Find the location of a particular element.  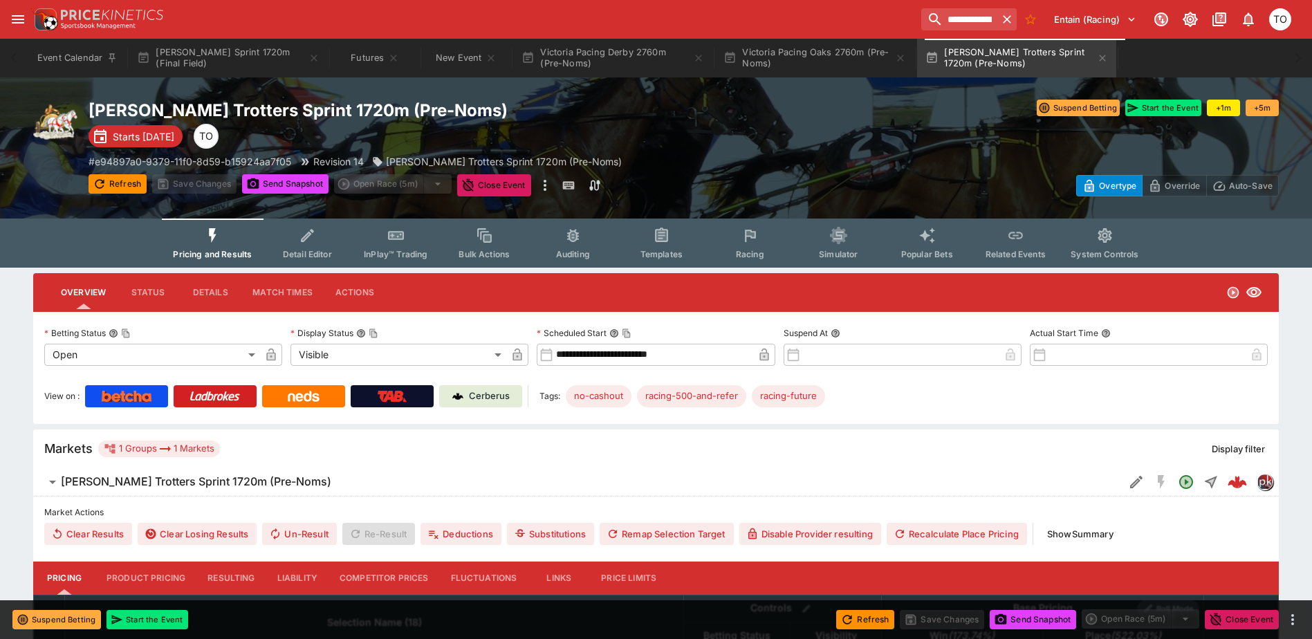

button: Straight is located at coordinates (1211, 482).